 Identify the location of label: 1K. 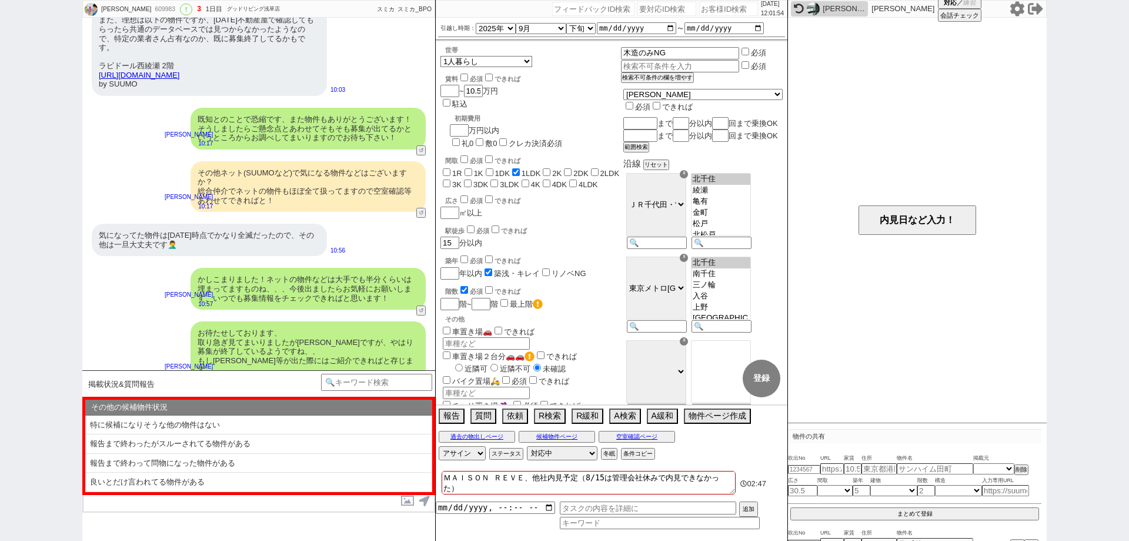
(479, 173).